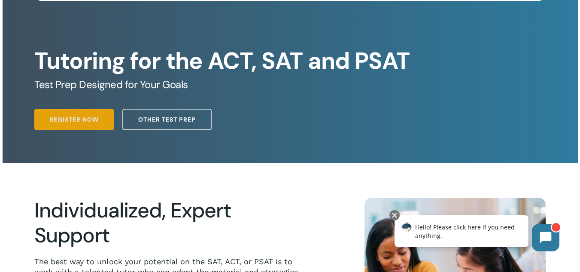  Describe the element at coordinates (21, 19) in the screenshot. I see `img: Avatar` at that location.